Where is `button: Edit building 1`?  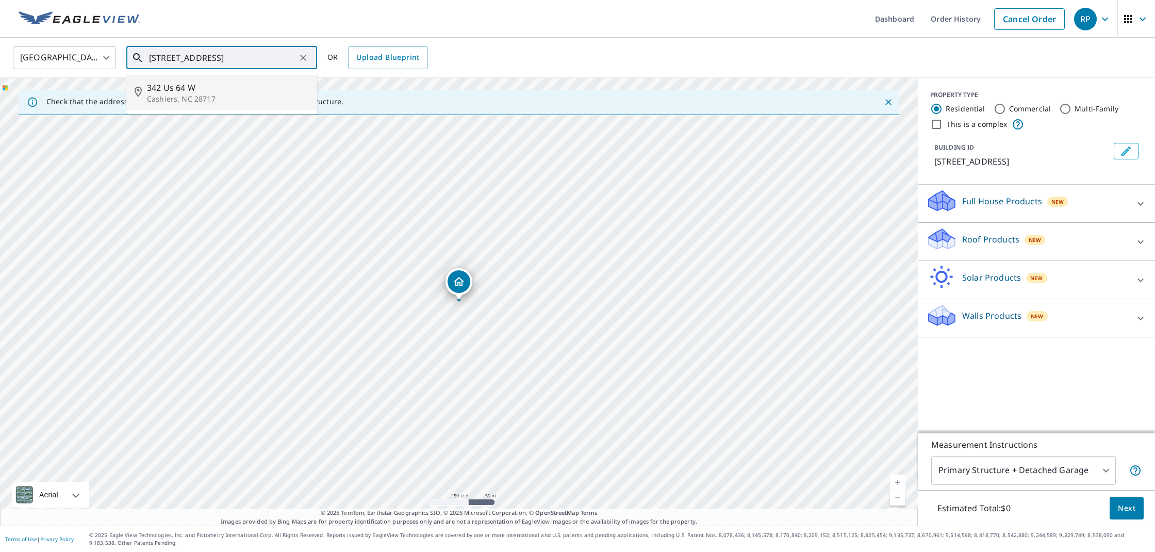
button: Edit building 1 is located at coordinates (1126, 151).